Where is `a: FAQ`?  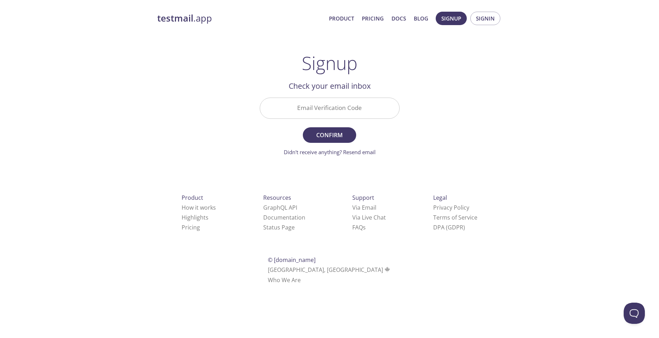
a: FAQ is located at coordinates (359, 227).